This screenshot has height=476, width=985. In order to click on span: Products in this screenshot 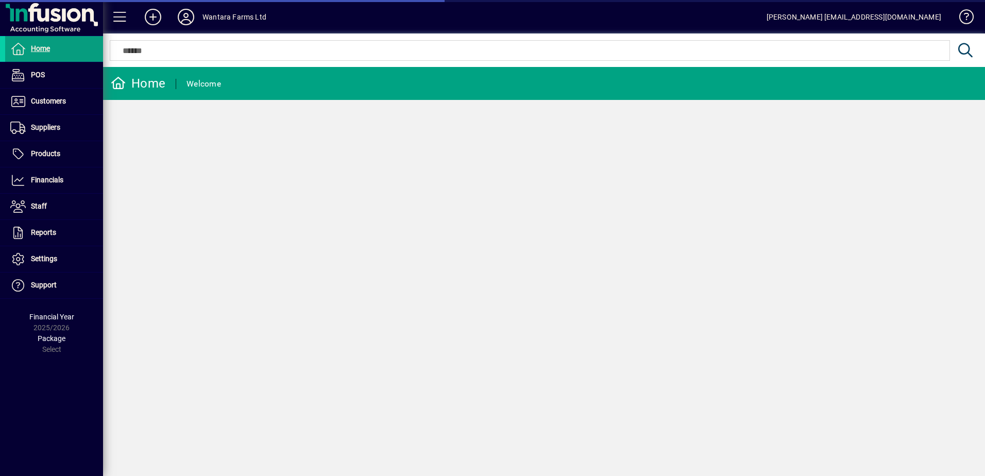, I will do `click(45, 154)`.